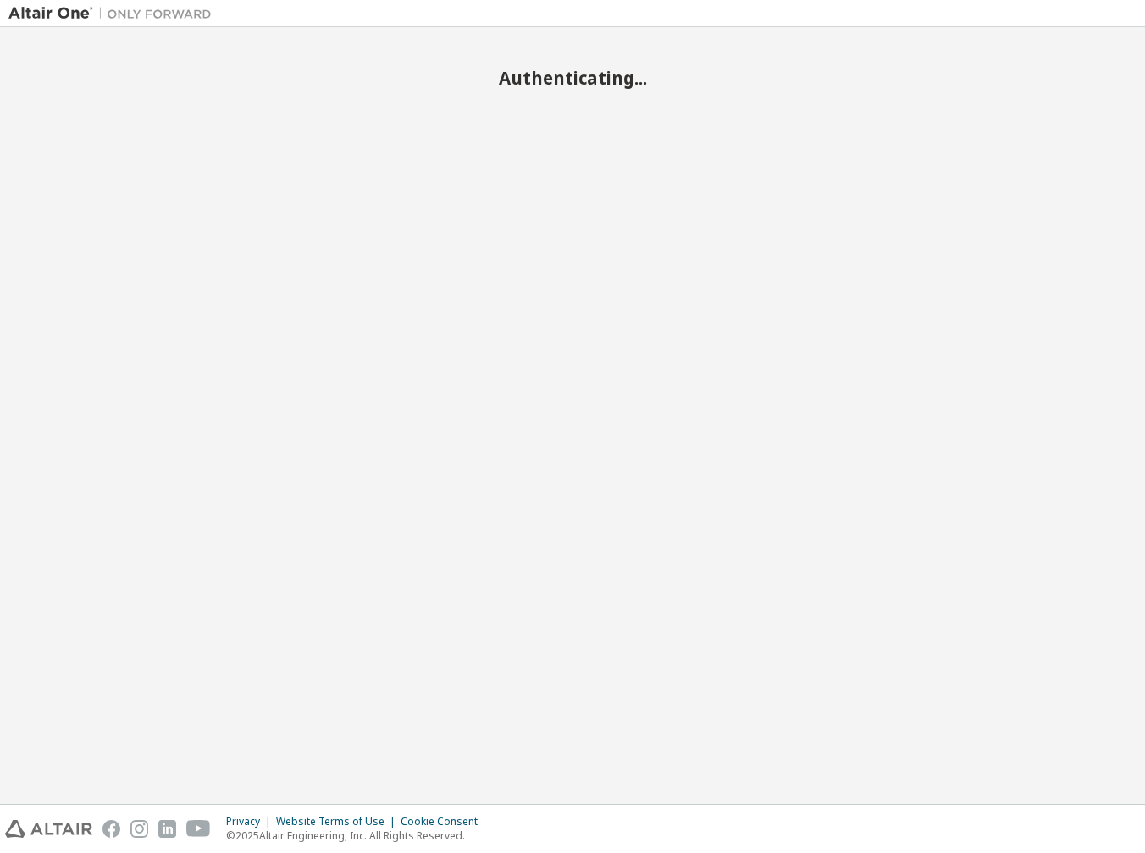 This screenshot has width=1145, height=853. What do you see at coordinates (572, 78) in the screenshot?
I see `h2: Authenticating...` at bounding box center [572, 78].